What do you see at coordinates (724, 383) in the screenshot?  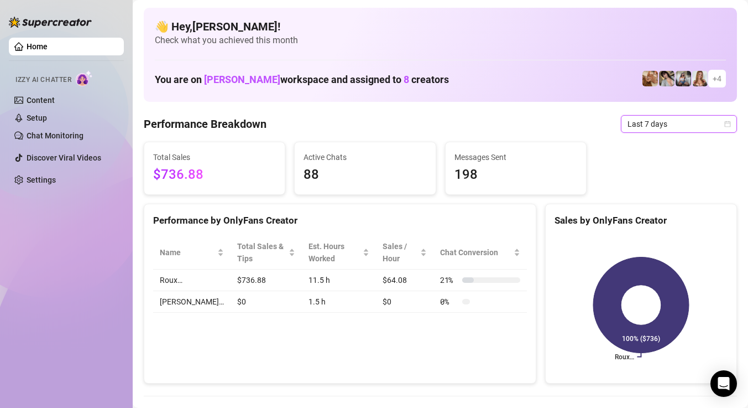 I see `div: Open Intercom Messenger` at bounding box center [724, 383].